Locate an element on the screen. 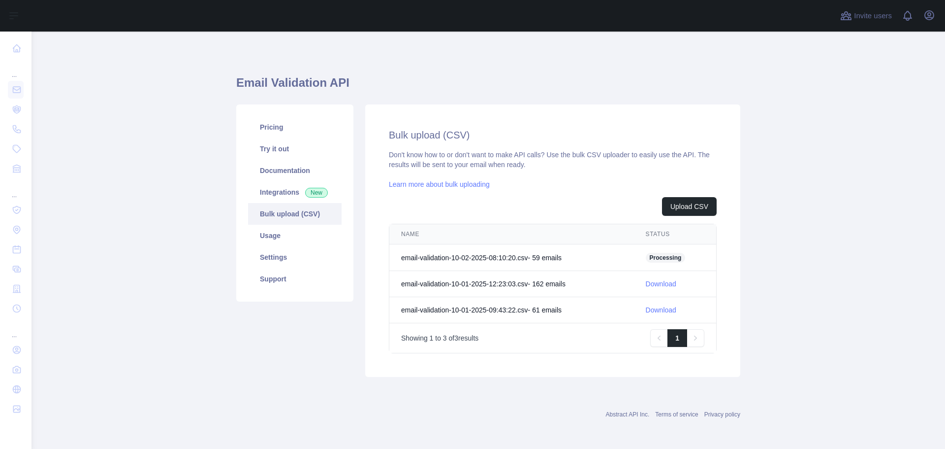  a: Terms of service is located at coordinates (677, 414).